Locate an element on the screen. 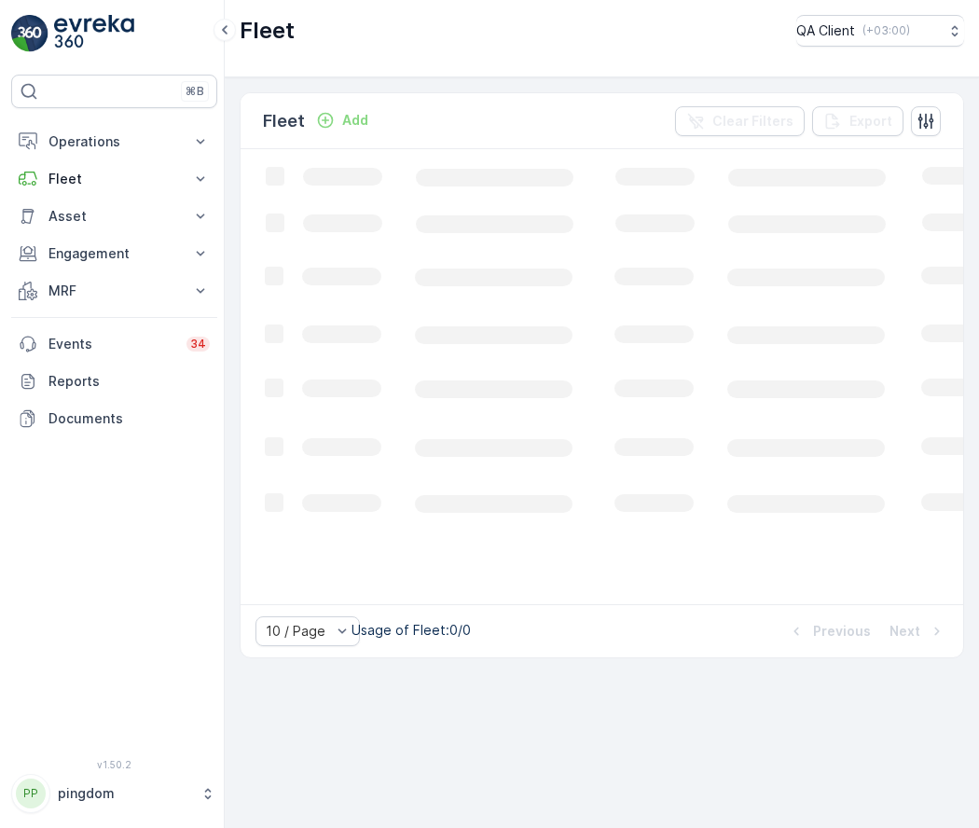 The width and height of the screenshot is (979, 828). button: Asset is located at coordinates (114, 216).